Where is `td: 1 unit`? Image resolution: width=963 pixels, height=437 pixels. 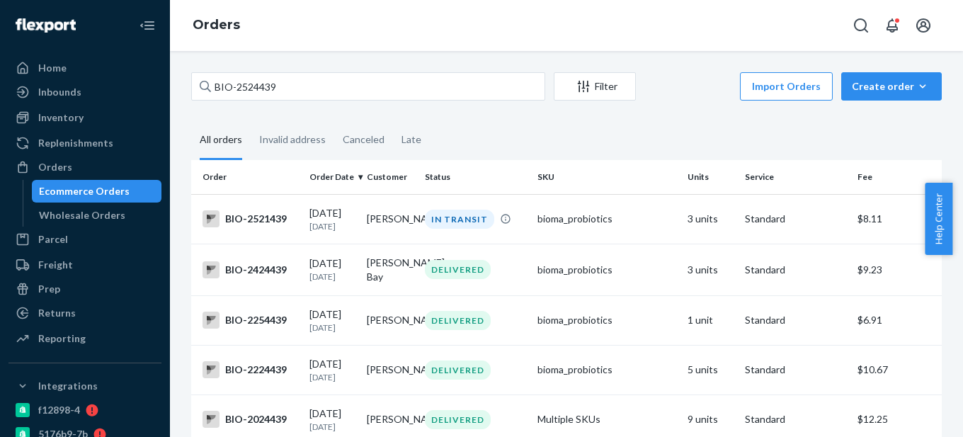
td: 1 unit is located at coordinates (710, 320).